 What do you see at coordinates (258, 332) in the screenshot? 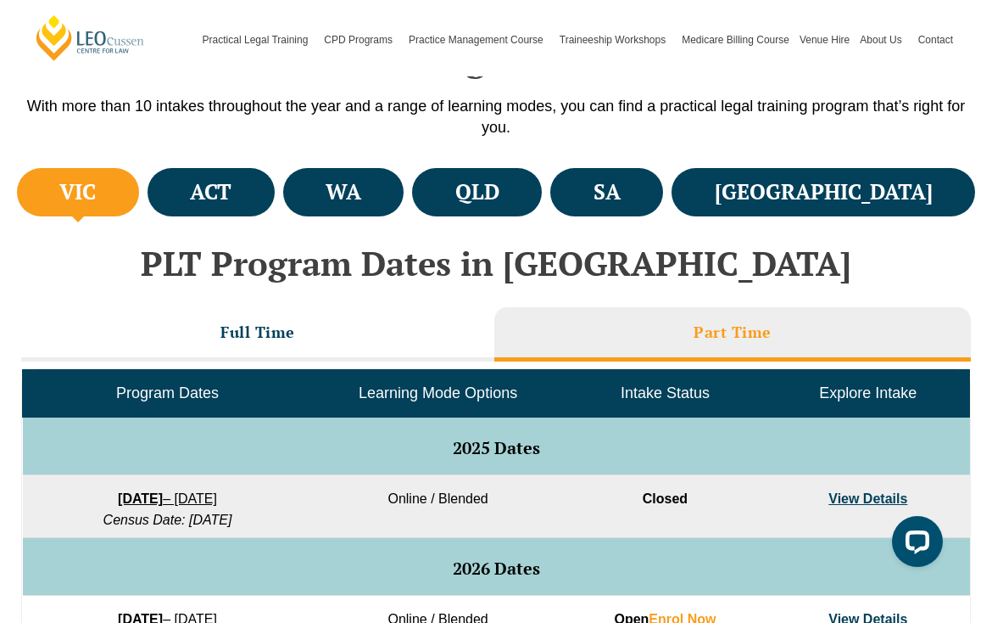
I see `h3: Full Time` at bounding box center [258, 332].